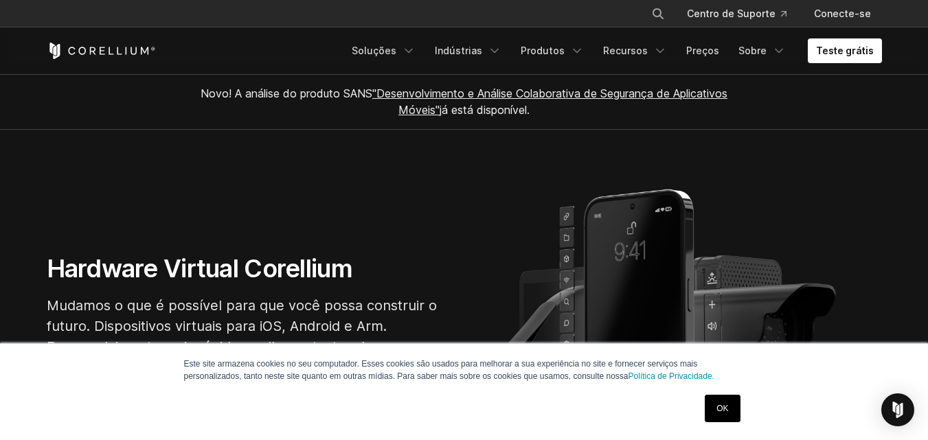 This screenshot has height=440, width=928. Describe the element at coordinates (458, 50) in the screenshot. I see `font: Indústrias` at that location.